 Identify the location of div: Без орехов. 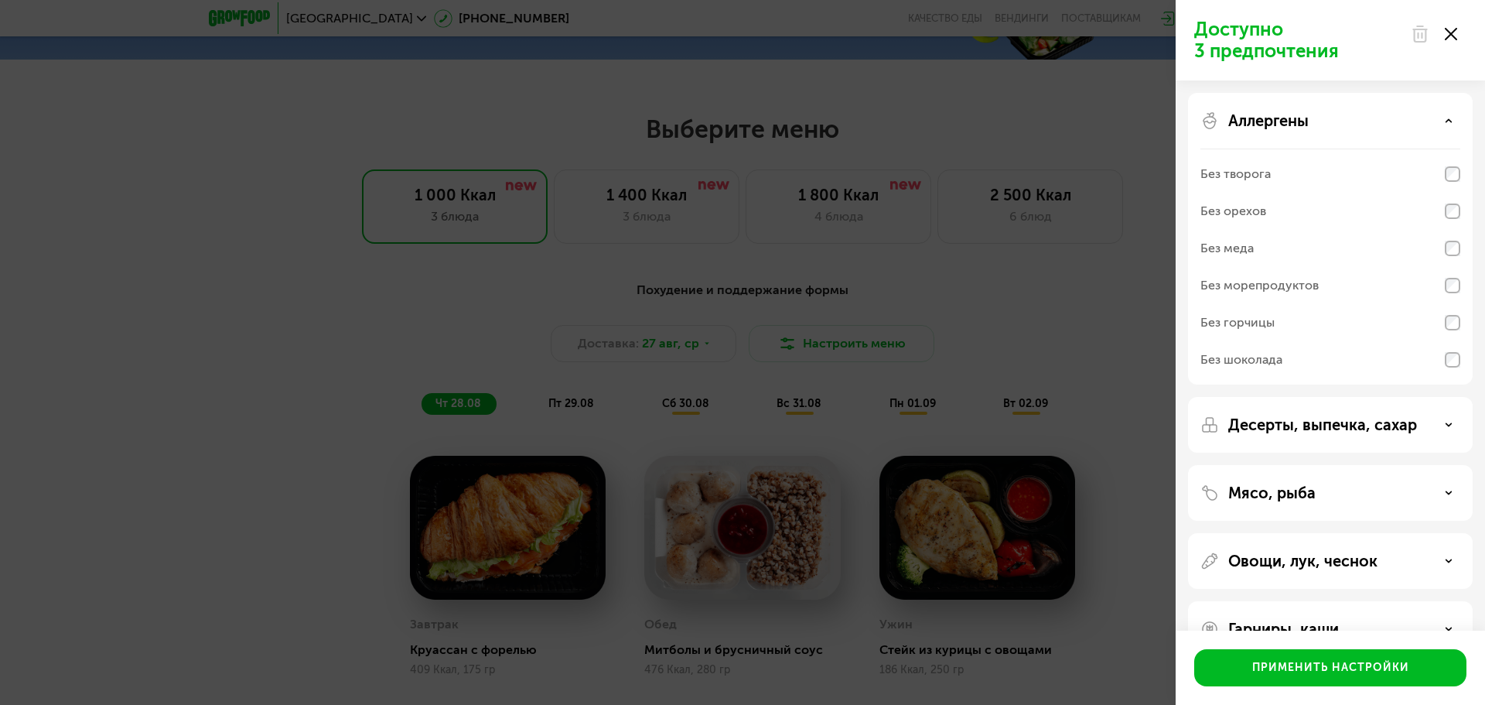
(1233, 211).